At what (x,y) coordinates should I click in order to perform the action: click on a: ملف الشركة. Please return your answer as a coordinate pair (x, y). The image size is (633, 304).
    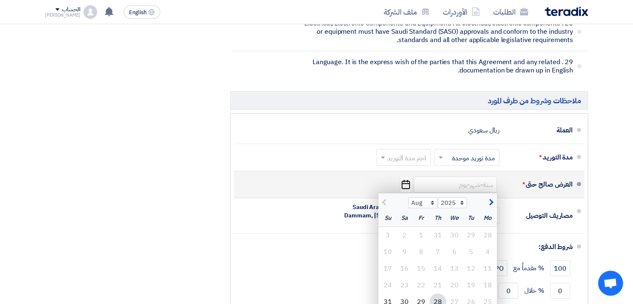
    Looking at the image, I should click on (407, 12).